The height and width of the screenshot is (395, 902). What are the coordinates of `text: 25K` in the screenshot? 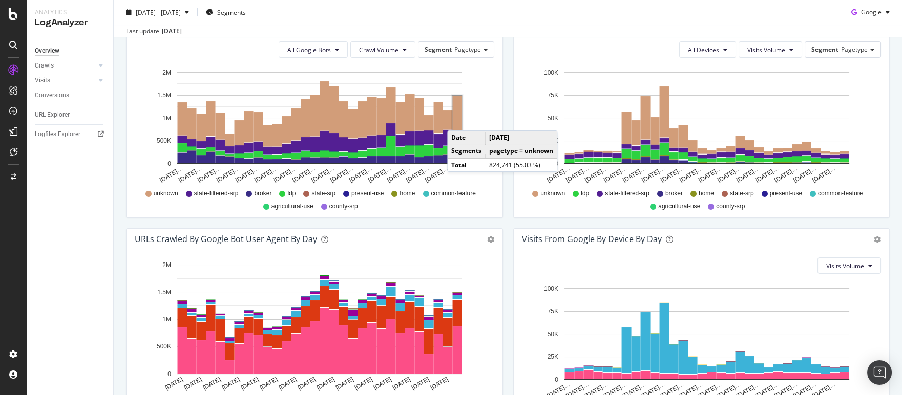 It's located at (552, 357).